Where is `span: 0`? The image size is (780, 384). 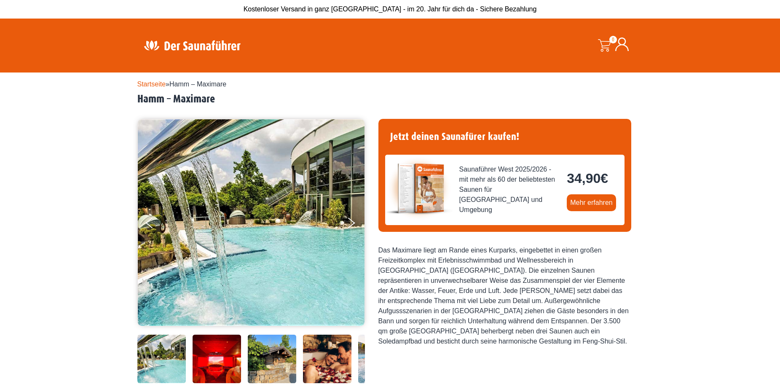
span: 0 is located at coordinates (614, 40).